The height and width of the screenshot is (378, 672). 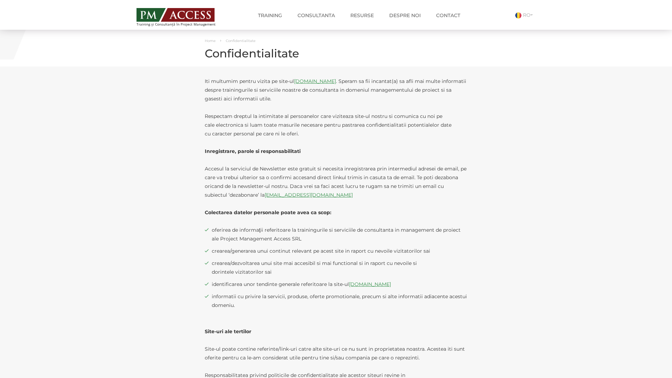 What do you see at coordinates (241, 41) in the screenshot?
I see `span: Confidentialitate` at bounding box center [241, 41].